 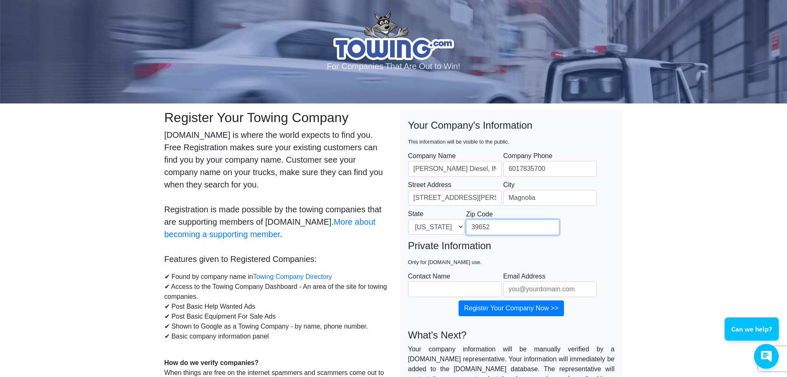 I want to click on label: Zip Code, so click(x=513, y=222).